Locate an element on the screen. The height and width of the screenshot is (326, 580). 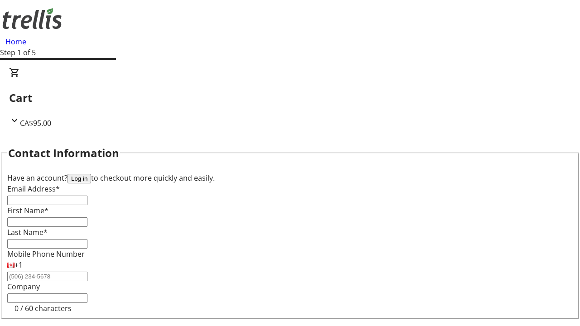
label: First Name* is located at coordinates (28, 211).